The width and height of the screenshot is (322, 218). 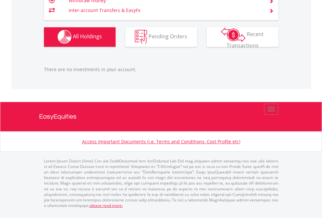 What do you see at coordinates (165, 10) in the screenshot?
I see `td: Inter-account Transfers & EasyFx` at bounding box center [165, 10].